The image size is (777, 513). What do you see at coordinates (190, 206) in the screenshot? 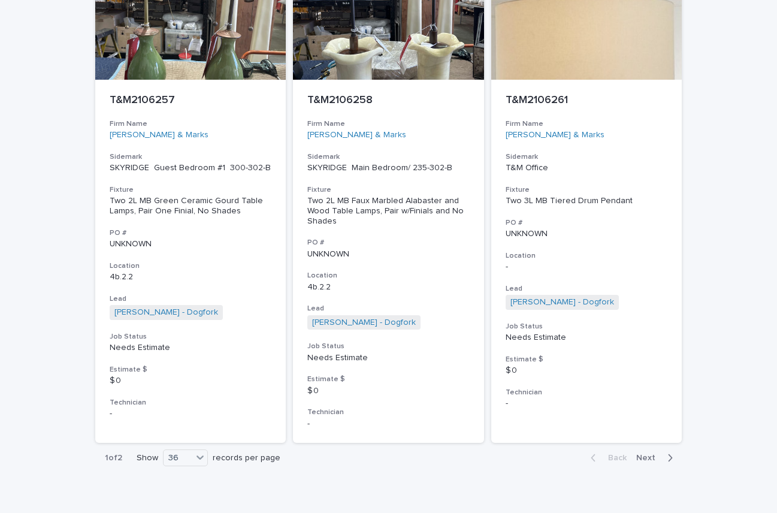
I see `div: Two 2L MB Green Ceramic Gourd Table Lamps, Pair One Finial, No Shades` at bounding box center [190, 206].